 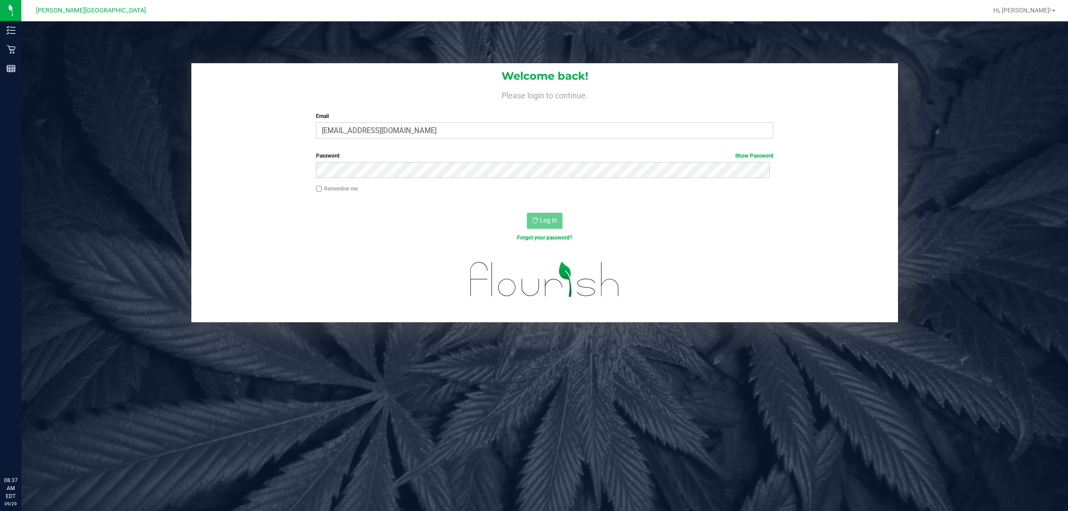 I want to click on a: Show Password, so click(x=754, y=156).